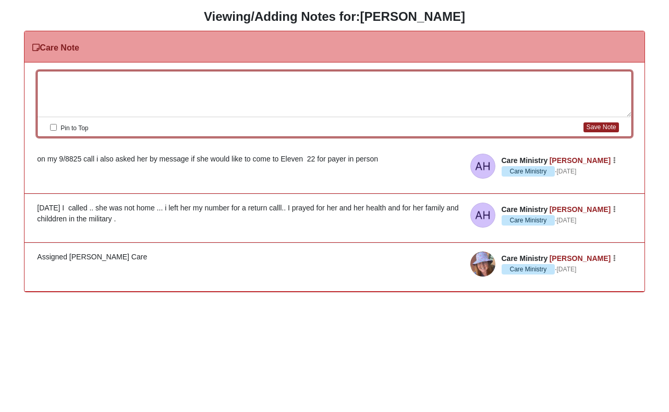 The image size is (669, 412). I want to click on span: Pin to Top, so click(74, 128).